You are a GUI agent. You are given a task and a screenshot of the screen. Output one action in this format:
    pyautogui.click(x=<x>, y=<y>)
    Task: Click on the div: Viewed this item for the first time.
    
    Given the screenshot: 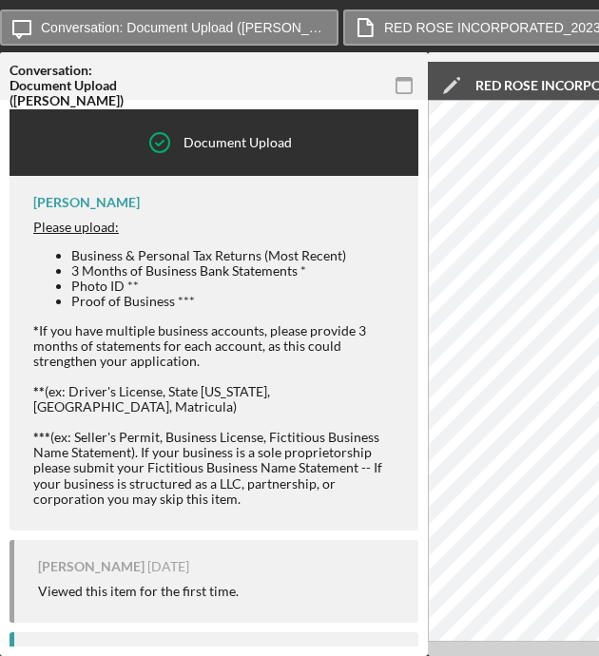 What is the action you would take?
    pyautogui.click(x=138, y=592)
    